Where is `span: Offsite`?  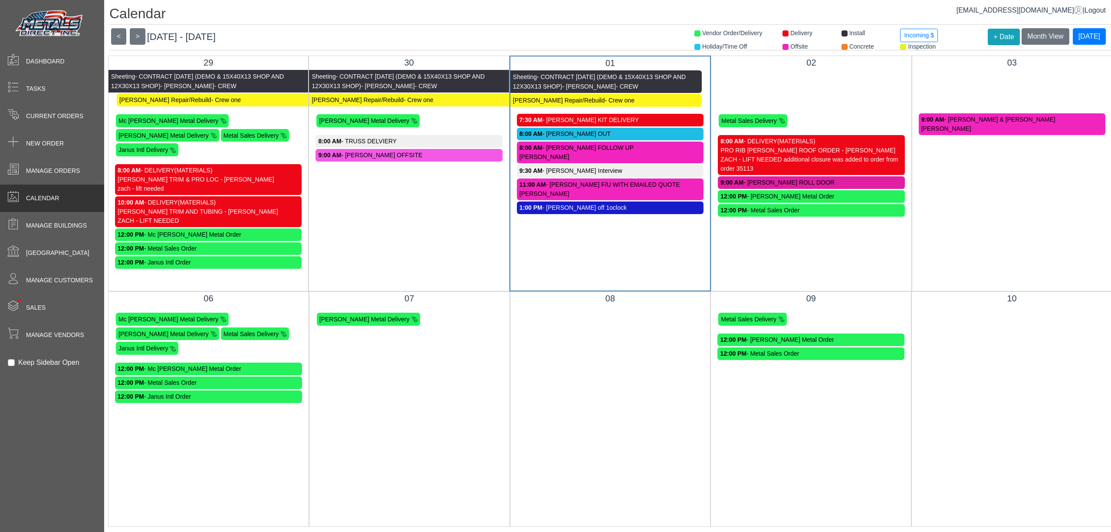 span: Offsite is located at coordinates (799, 46).